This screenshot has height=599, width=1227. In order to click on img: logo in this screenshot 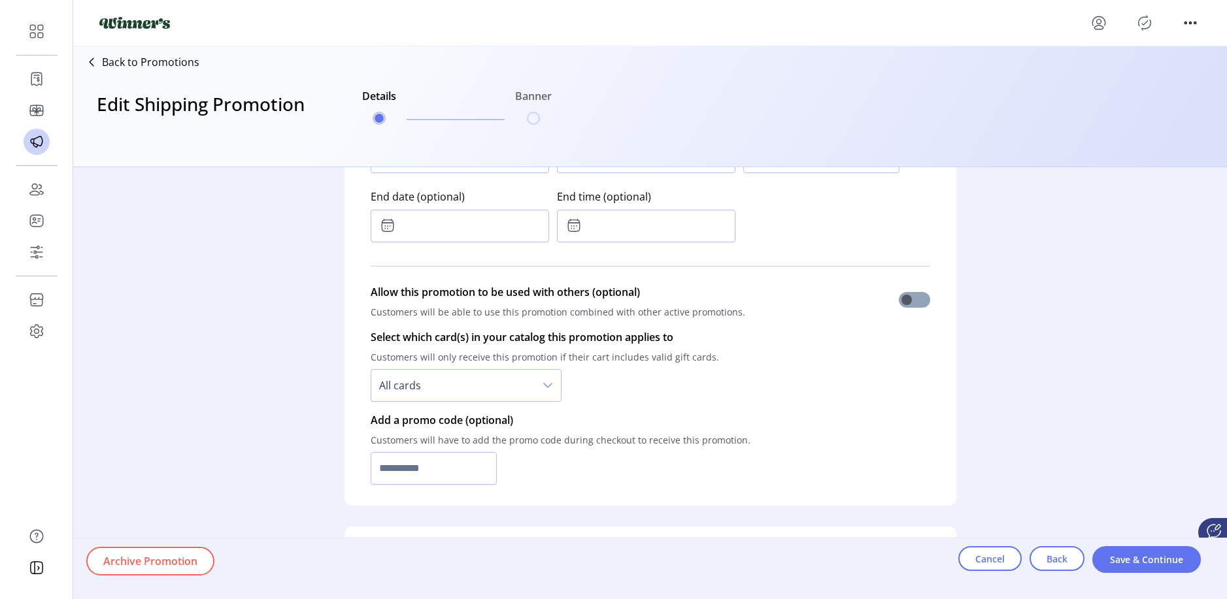, I will do `click(135, 23)`.